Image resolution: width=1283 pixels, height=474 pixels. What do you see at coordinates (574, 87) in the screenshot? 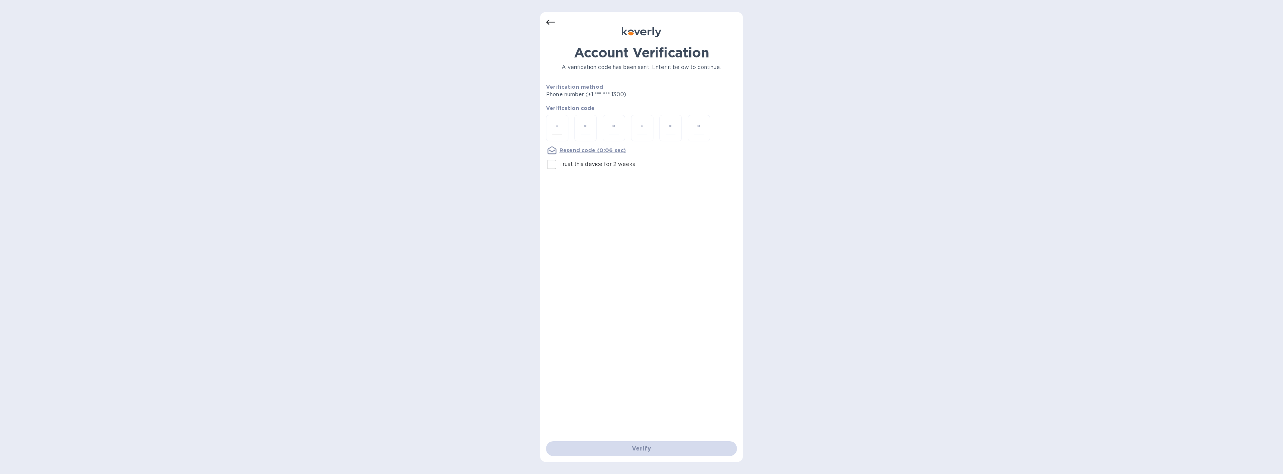
I see `b: Verification method` at bounding box center [574, 87].